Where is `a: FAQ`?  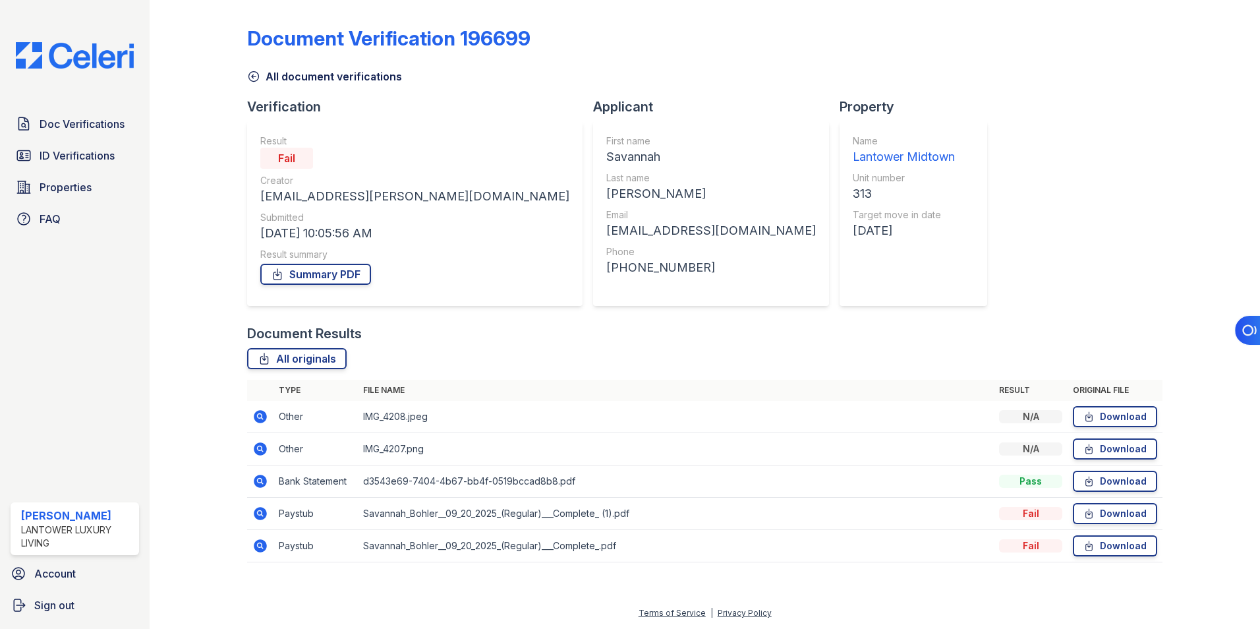 a: FAQ is located at coordinates (74, 219).